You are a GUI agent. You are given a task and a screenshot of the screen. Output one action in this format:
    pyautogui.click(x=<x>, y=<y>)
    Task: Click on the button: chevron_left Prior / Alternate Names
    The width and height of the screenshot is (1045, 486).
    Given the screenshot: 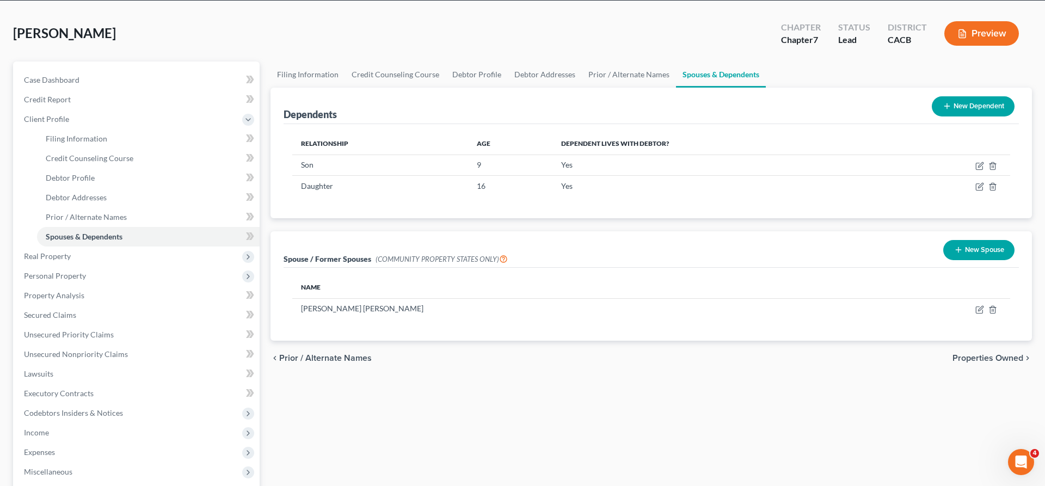 What is the action you would take?
    pyautogui.click(x=321, y=358)
    